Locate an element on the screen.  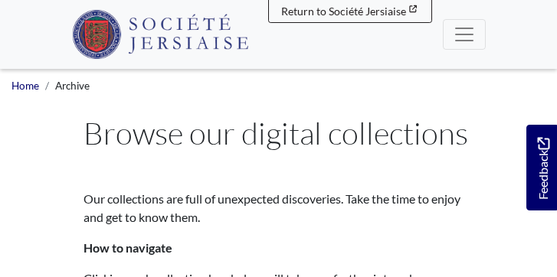
a: Home is located at coordinates (25, 86).